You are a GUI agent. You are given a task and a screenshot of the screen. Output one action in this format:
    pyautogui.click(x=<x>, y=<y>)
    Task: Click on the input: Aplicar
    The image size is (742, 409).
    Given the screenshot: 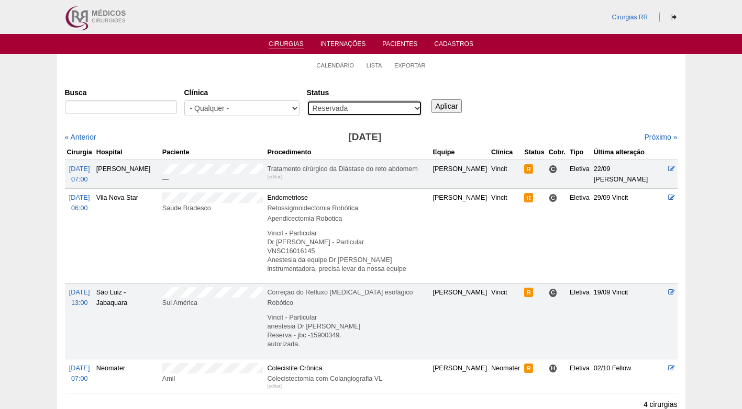 What is the action you would take?
    pyautogui.click(x=446, y=106)
    